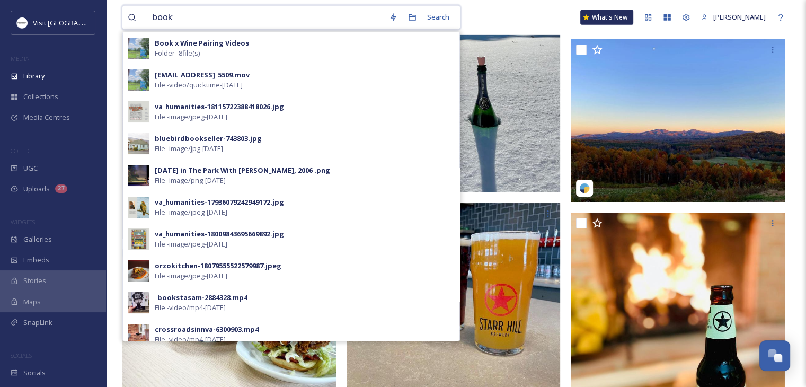 This screenshot has width=806, height=387. Describe the element at coordinates (61, 189) in the screenshot. I see `div: 27` at that location.